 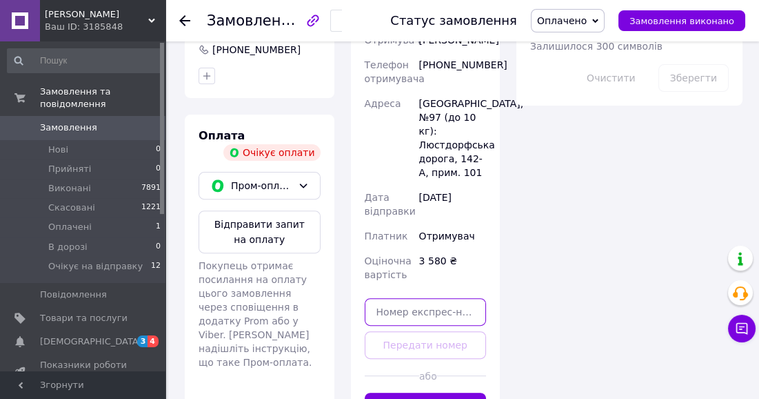 What do you see at coordinates (151, 208) in the screenshot?
I see `span: 1221` at bounding box center [151, 208].